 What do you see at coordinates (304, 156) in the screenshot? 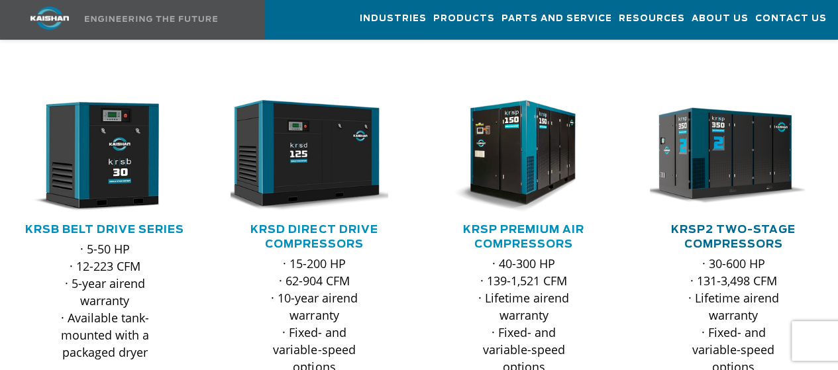
I see `img: krsd125` at bounding box center [304, 156].